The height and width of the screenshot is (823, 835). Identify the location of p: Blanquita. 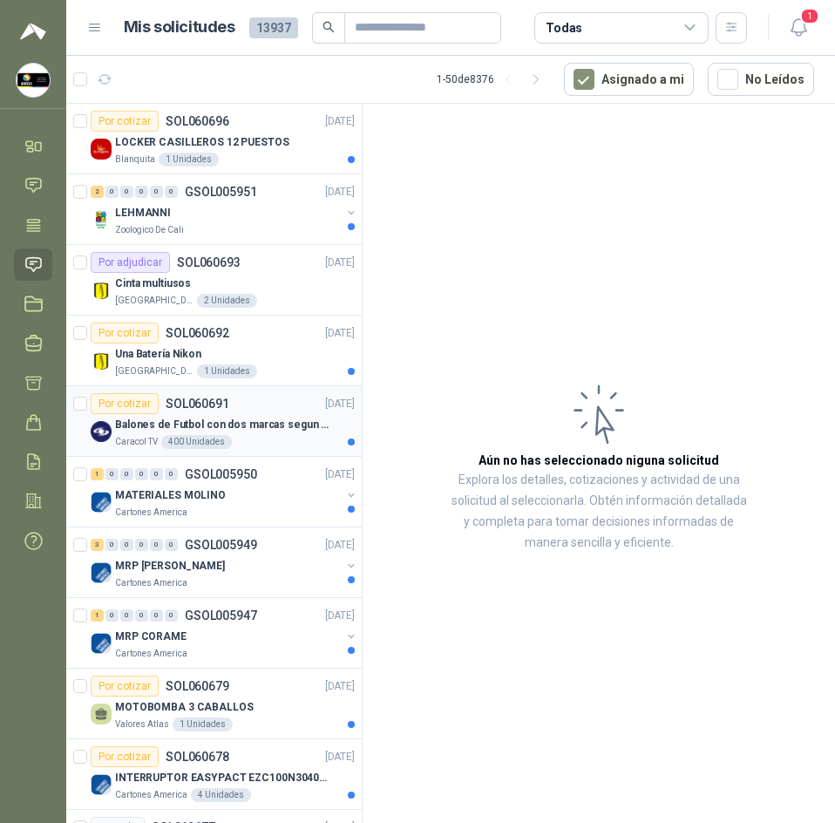
(135, 160).